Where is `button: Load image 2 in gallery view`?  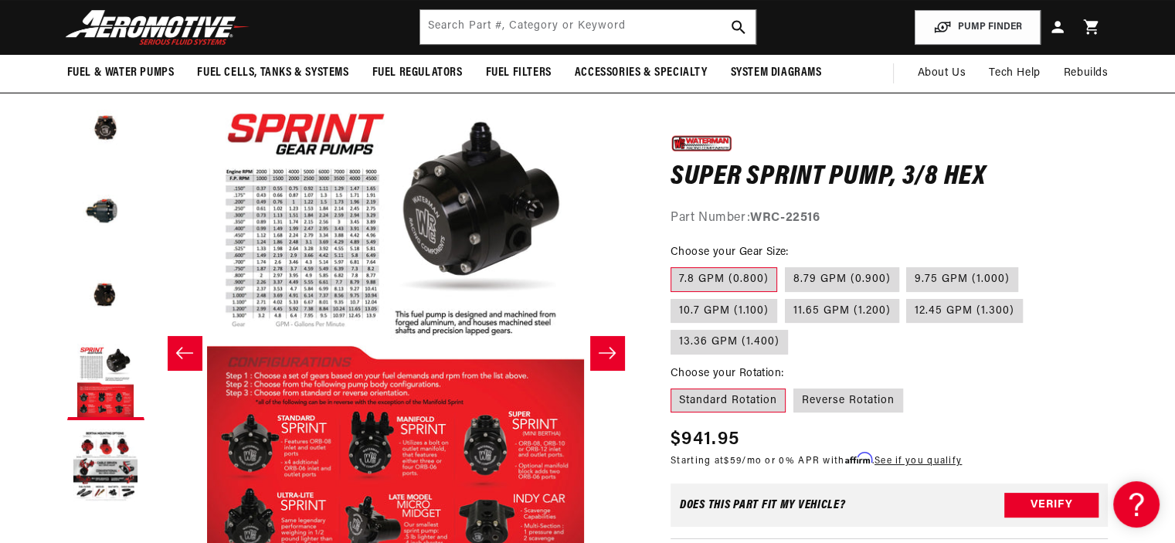 button: Load image 2 in gallery view is located at coordinates (106, 212).